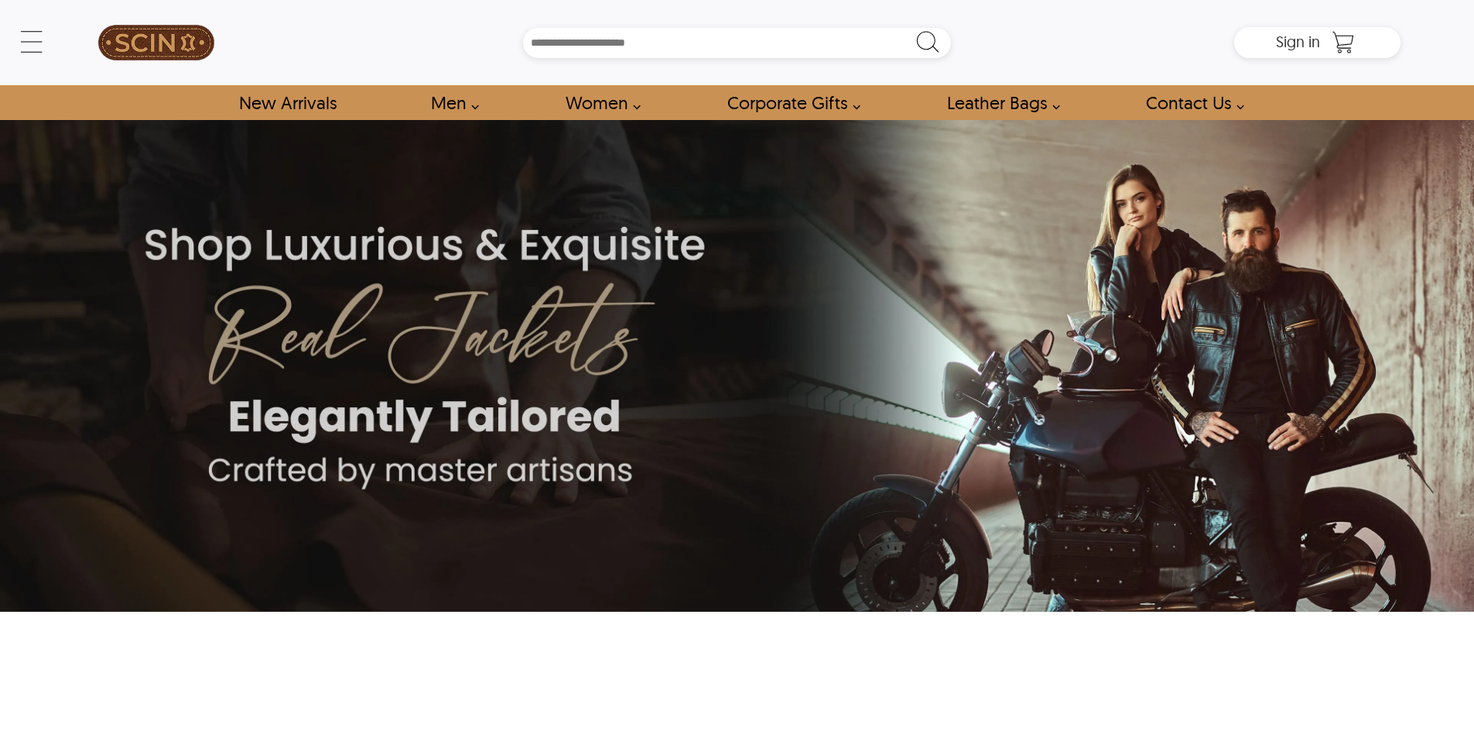  Describe the element at coordinates (156, 43) in the screenshot. I see `img: SCIN` at that location.